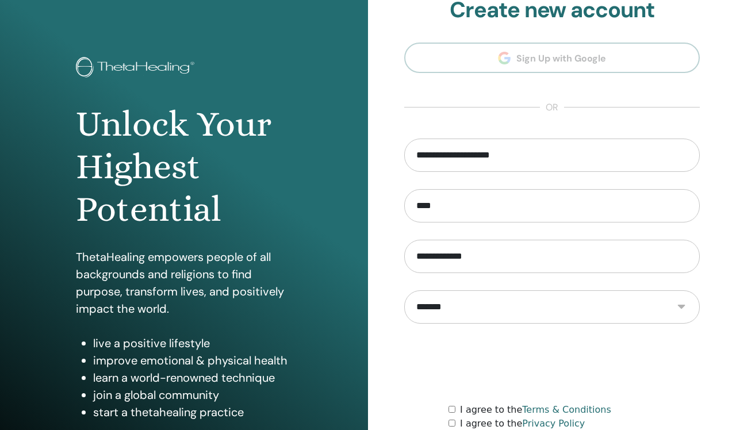 This screenshot has width=736, height=430. Describe the element at coordinates (193, 378) in the screenshot. I see `li: learn a world-renowned technique` at that location.